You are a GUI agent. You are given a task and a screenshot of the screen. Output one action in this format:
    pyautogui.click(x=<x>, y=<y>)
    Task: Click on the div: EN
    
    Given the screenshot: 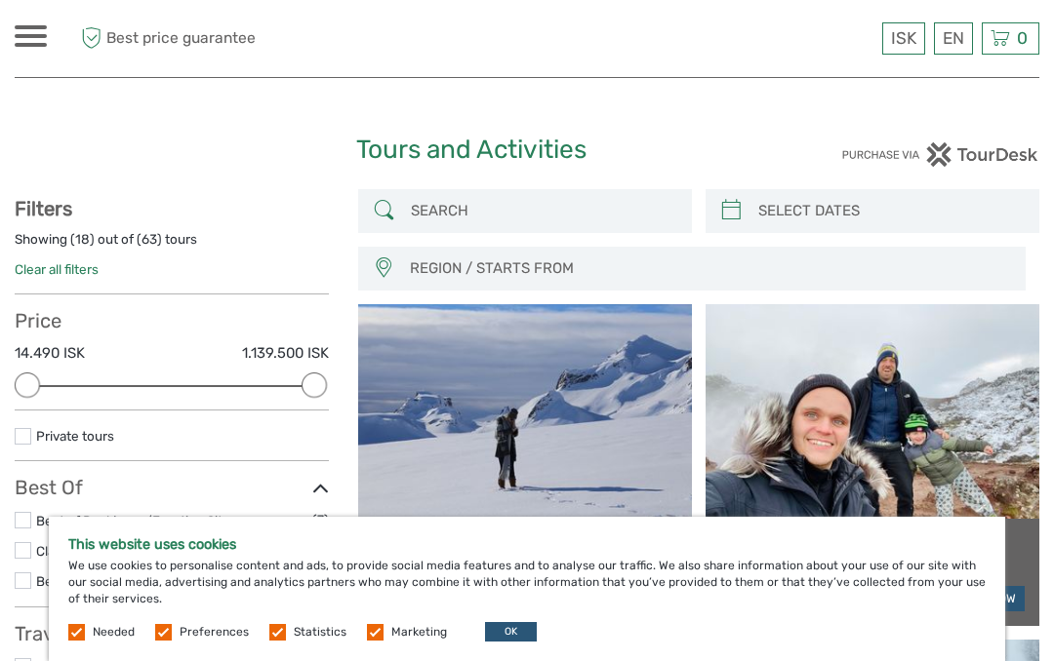 What is the action you would take?
    pyautogui.click(x=953, y=38)
    